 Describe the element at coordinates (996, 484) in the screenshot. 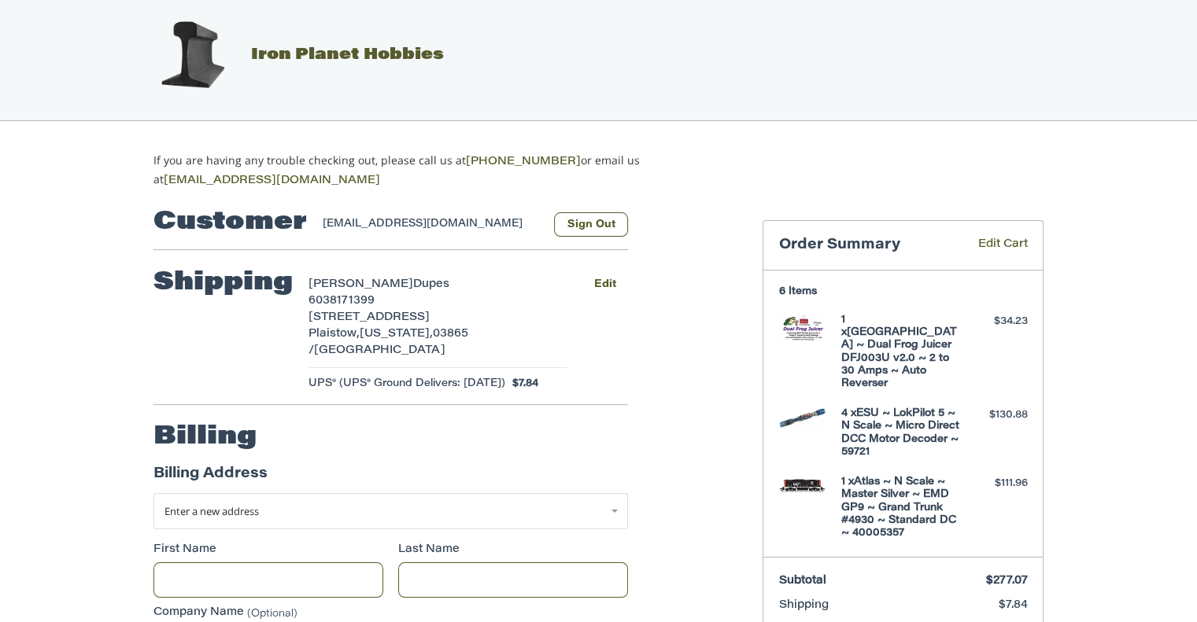

I see `div: $111.96` at that location.